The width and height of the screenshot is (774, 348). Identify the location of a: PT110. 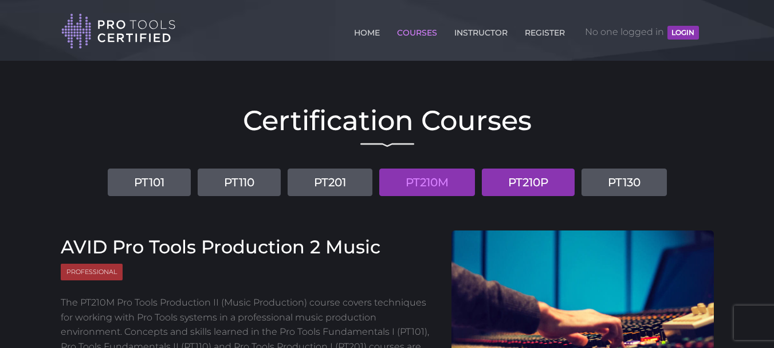
(239, 182).